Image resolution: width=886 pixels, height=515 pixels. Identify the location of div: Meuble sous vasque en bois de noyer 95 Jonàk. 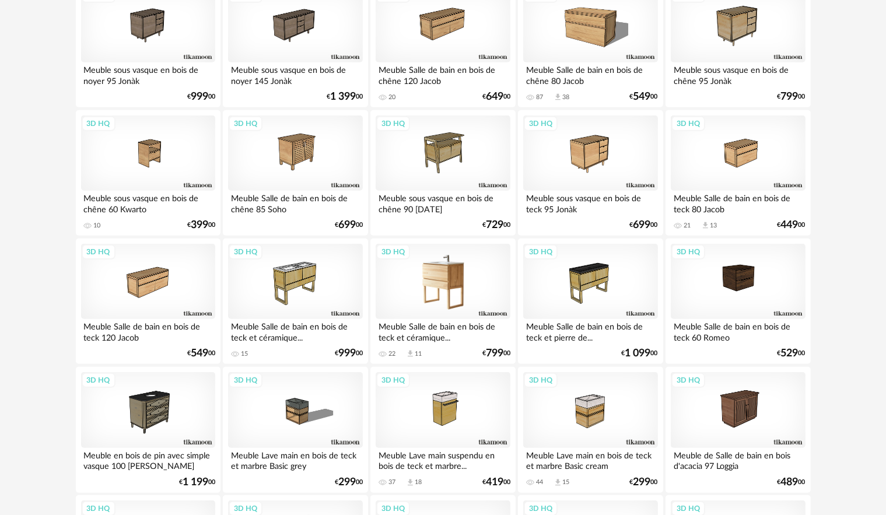
(148, 74).